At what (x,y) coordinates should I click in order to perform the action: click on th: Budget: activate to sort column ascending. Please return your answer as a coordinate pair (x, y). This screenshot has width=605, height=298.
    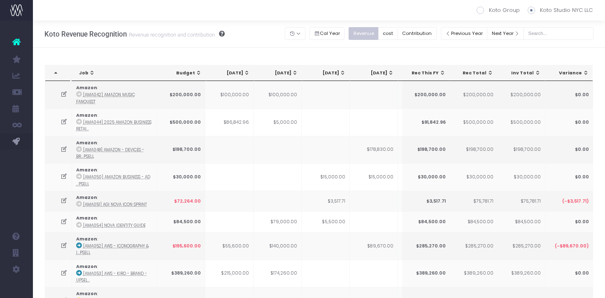
    Looking at the image, I should click on (182, 73).